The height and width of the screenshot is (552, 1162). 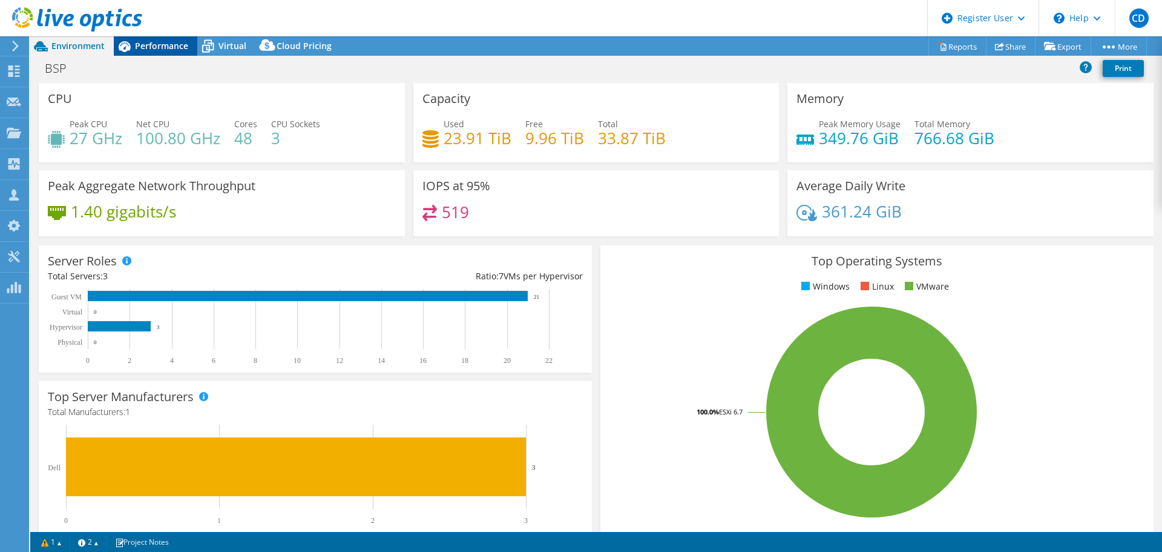 I want to click on h4: 3, so click(x=295, y=138).